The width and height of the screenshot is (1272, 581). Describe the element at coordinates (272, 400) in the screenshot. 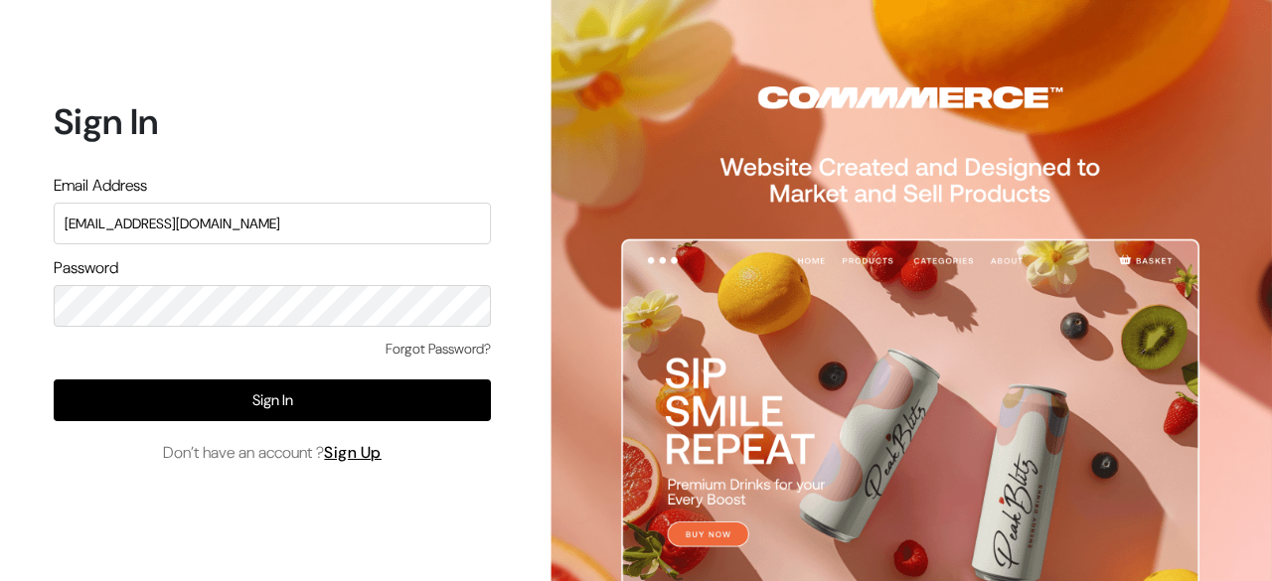

I see `button: Sign In` at that location.